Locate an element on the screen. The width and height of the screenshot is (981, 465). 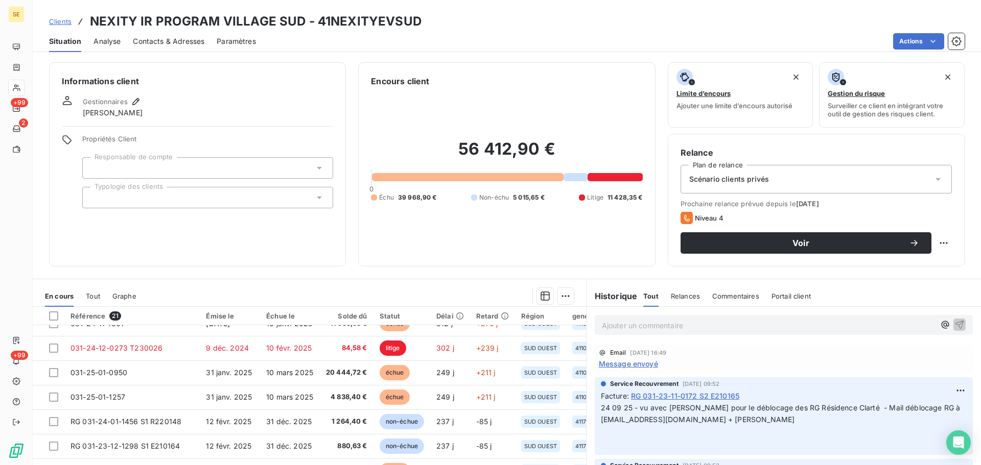
span: Contacts & Adresses is located at coordinates (169, 41).